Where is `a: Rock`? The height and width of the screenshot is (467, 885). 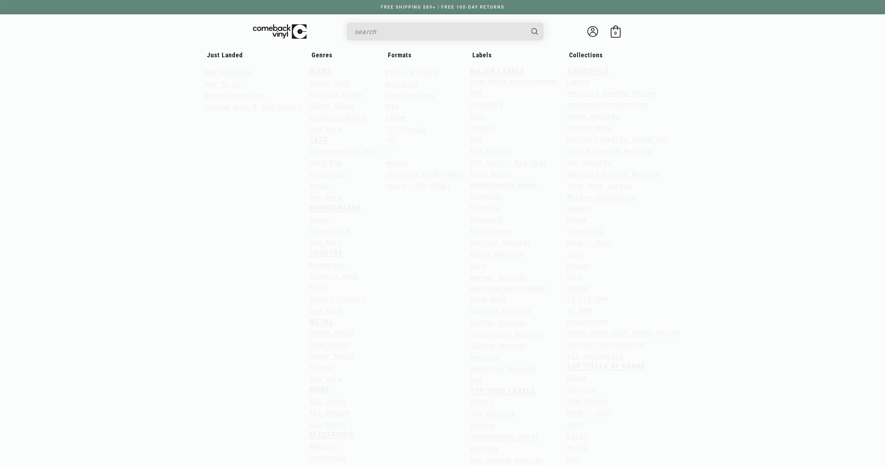
a: Rock is located at coordinates (575, 277).